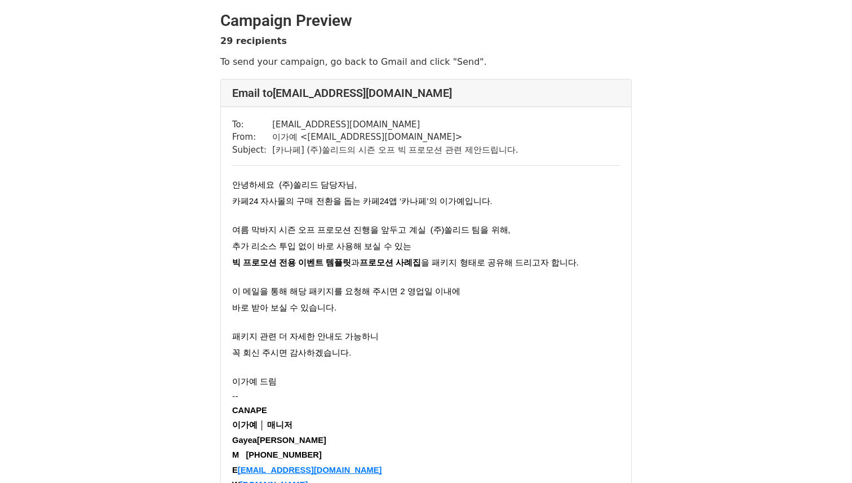 This screenshot has height=483, width=852. I want to click on td: [카나페] (주)쏠리드의 시즌 오프 빅 프로모션 관련 제안드립니다., so click(395, 150).